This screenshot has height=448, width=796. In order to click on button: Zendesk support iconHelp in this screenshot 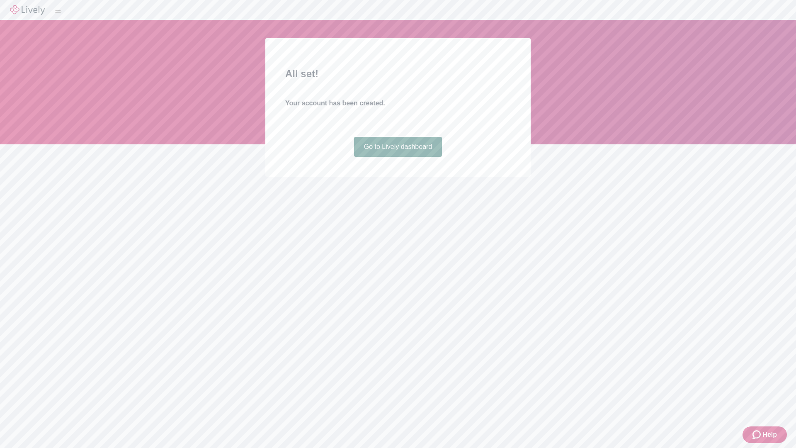, I will do `click(765, 435)`.